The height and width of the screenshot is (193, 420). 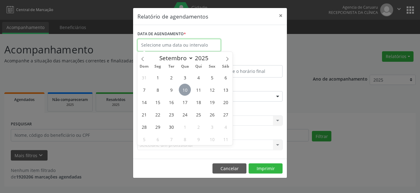 I want to click on input: Year, so click(x=204, y=58).